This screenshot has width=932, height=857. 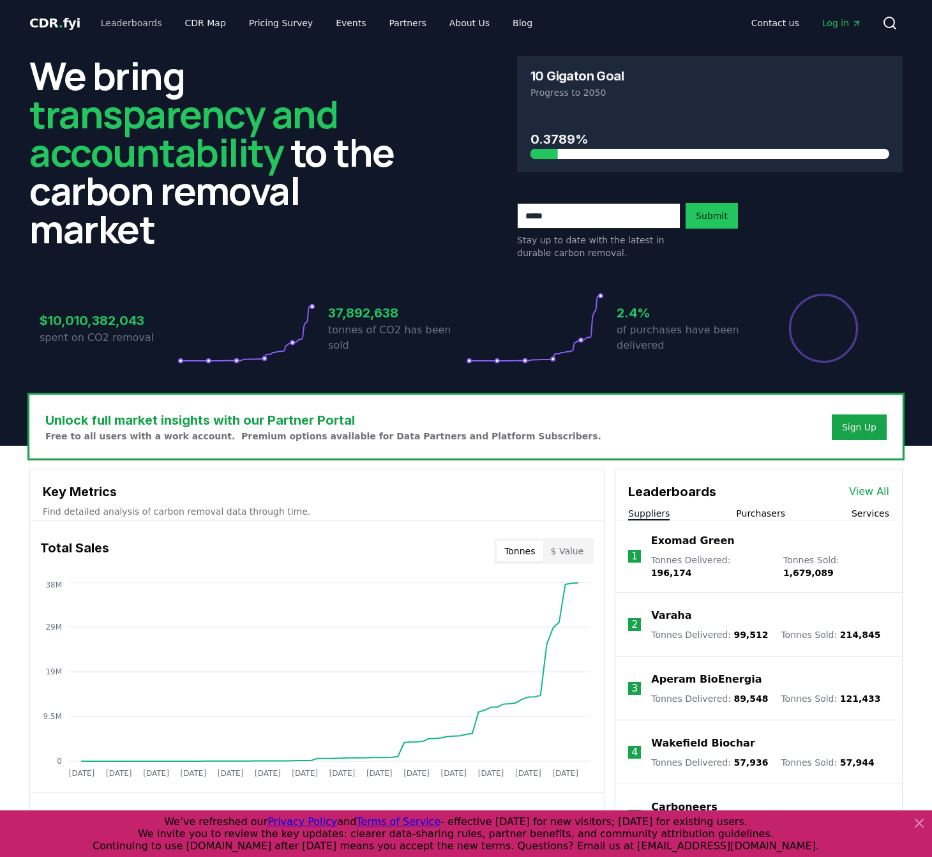 I want to click on p: Aperam BioEnergia, so click(x=706, y=679).